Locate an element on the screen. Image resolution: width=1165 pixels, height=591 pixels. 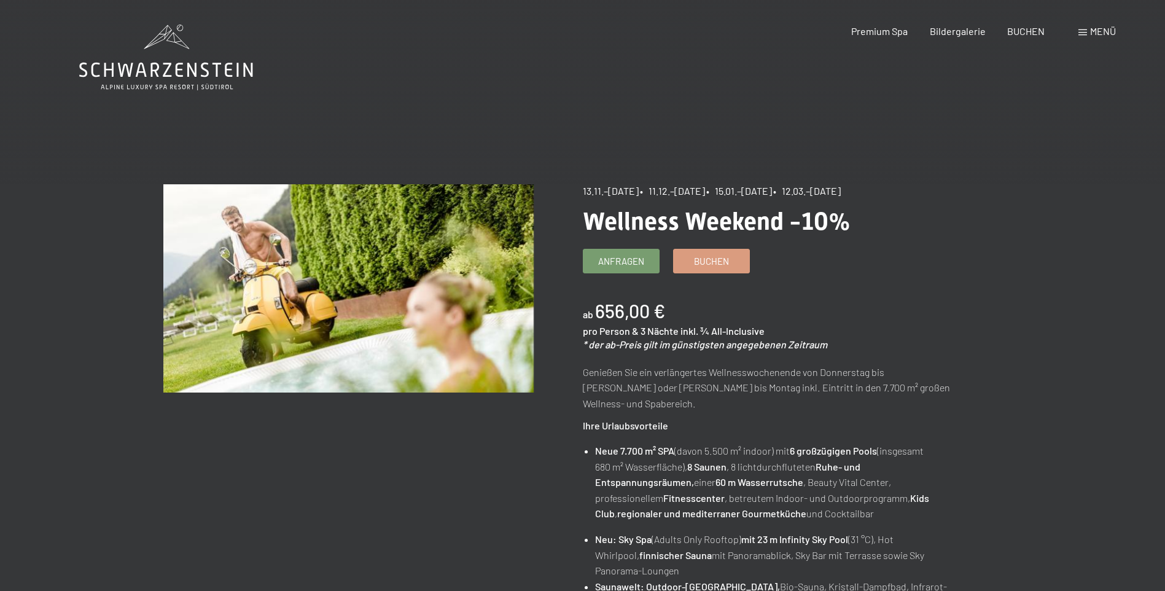
strong: finnischer Sauna is located at coordinates (676, 555).